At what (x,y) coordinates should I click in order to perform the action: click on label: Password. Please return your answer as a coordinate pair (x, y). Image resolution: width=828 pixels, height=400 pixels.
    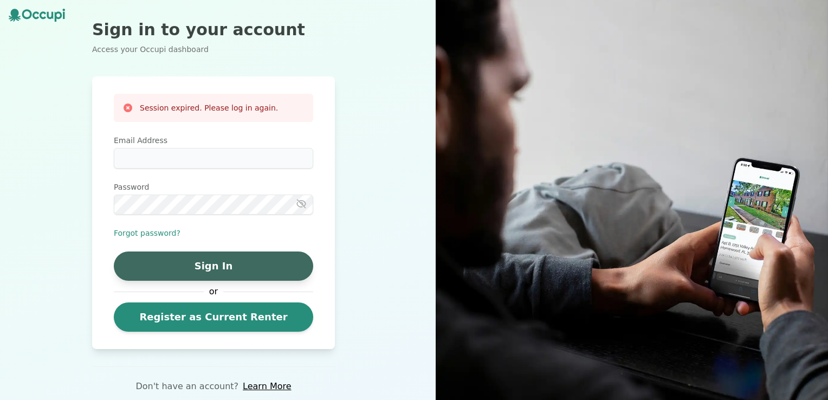
    Looking at the image, I should click on (214, 187).